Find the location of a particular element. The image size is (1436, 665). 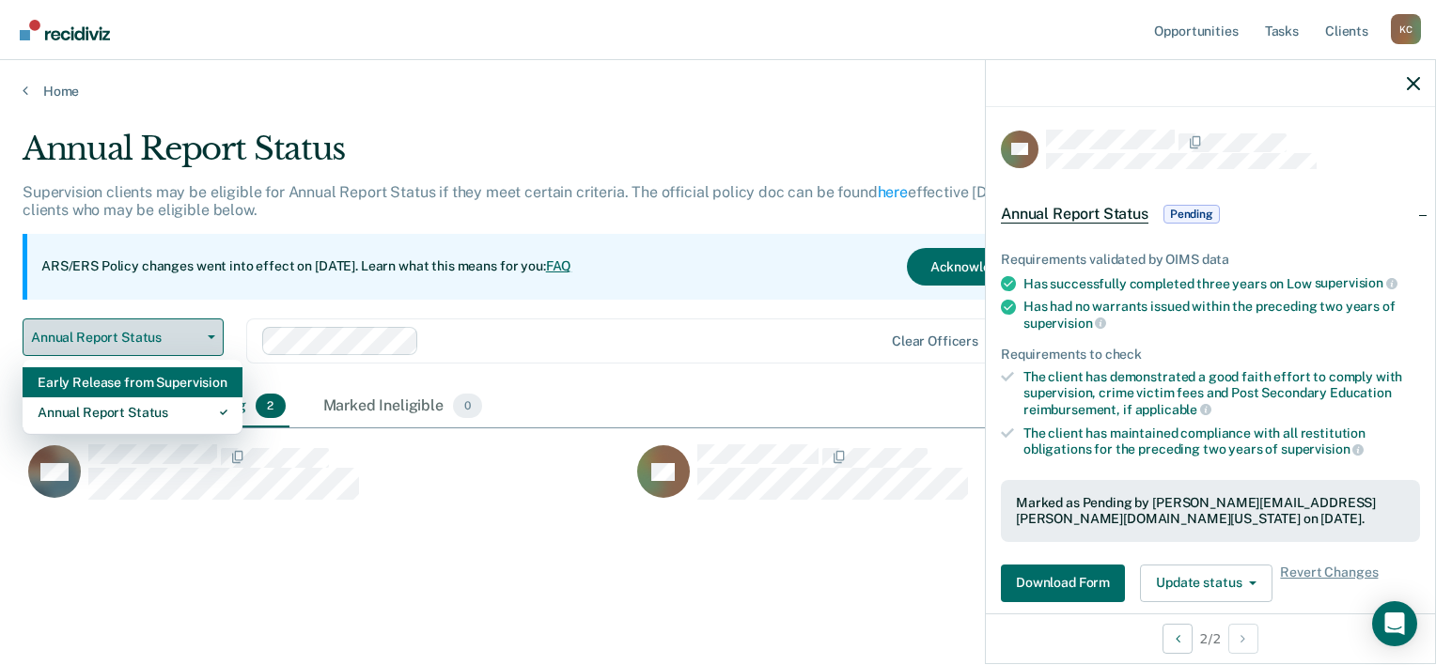

span: applicable is located at coordinates (1173, 410).